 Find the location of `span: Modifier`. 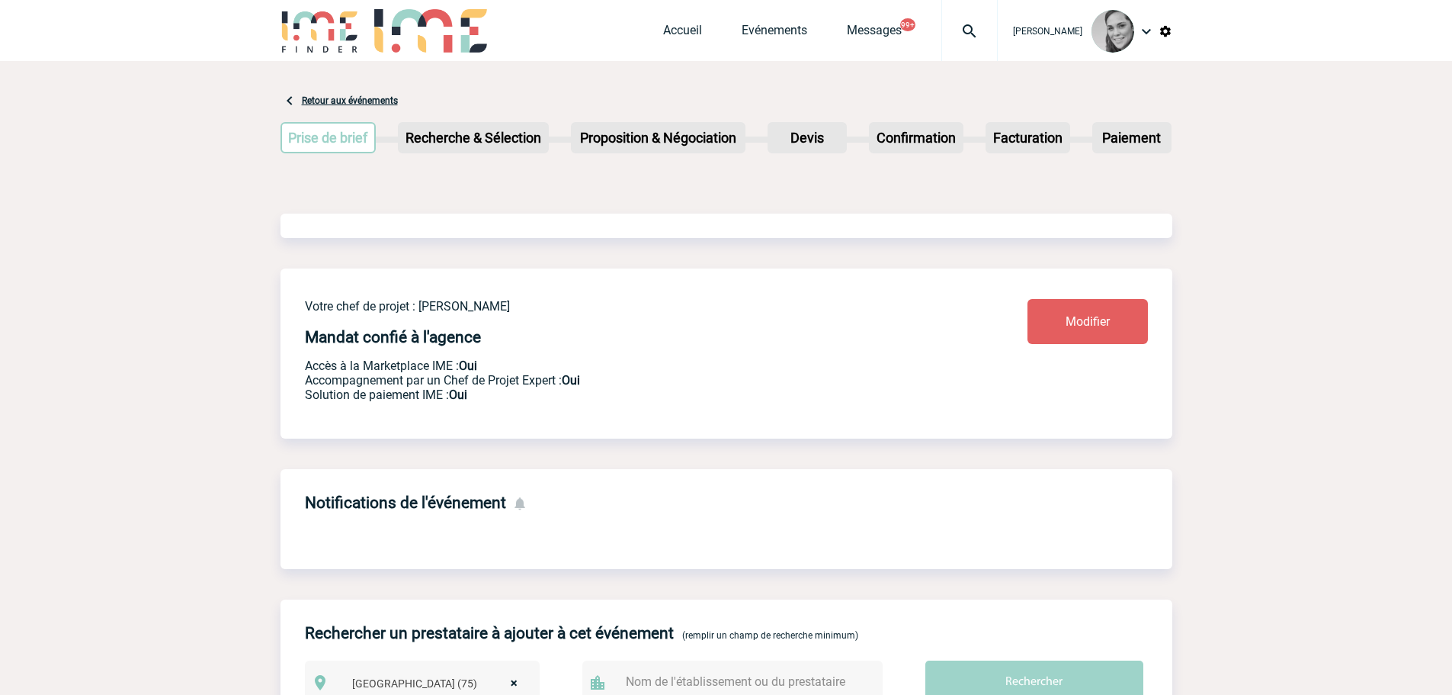

span: Modifier is located at coordinates (1088, 321).